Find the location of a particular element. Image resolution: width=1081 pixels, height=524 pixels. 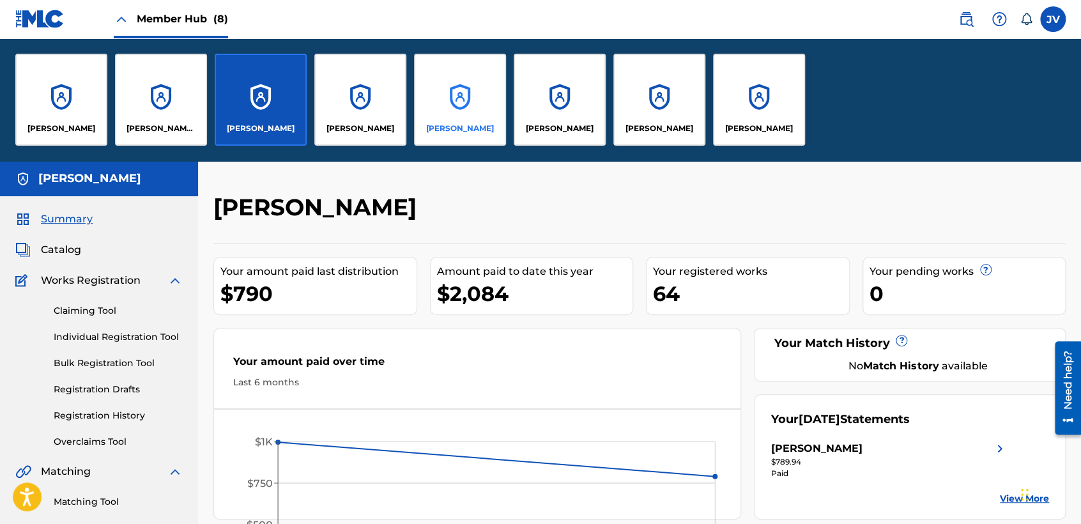

div: $2,084 is located at coordinates (535, 293).